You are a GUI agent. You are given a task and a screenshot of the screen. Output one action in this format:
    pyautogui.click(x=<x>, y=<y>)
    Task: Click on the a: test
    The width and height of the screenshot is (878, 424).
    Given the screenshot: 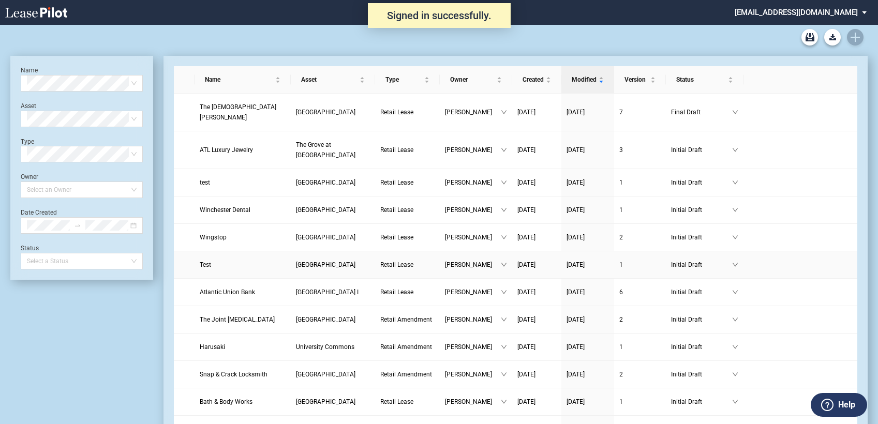 What is the action you would take?
    pyautogui.click(x=243, y=183)
    